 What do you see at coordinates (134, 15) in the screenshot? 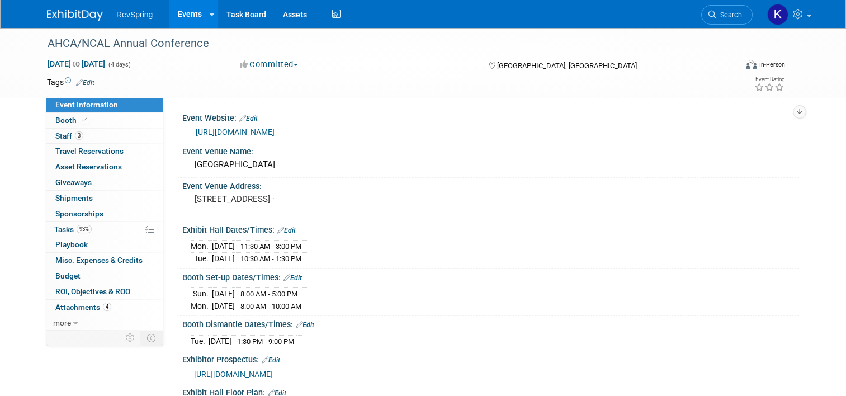
I see `span: RevSpring` at bounding box center [134, 15].